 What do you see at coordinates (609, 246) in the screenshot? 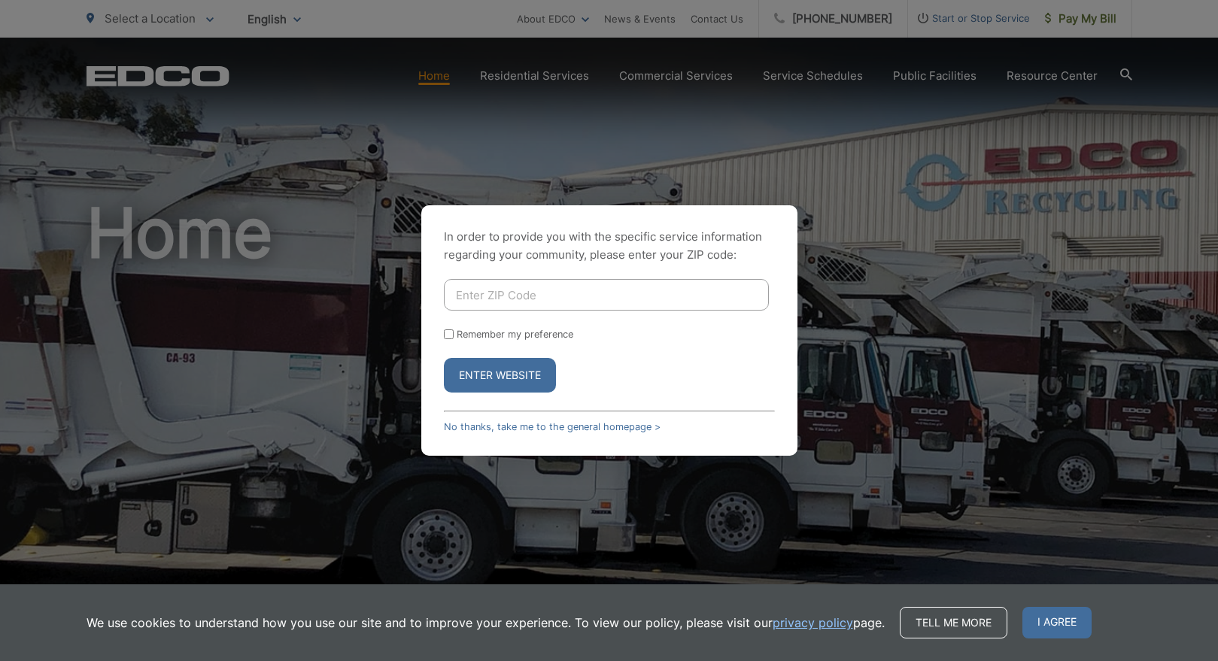
I see `p: In order to provide you with the specific service information regarding your community, please en...` at bounding box center [609, 246].